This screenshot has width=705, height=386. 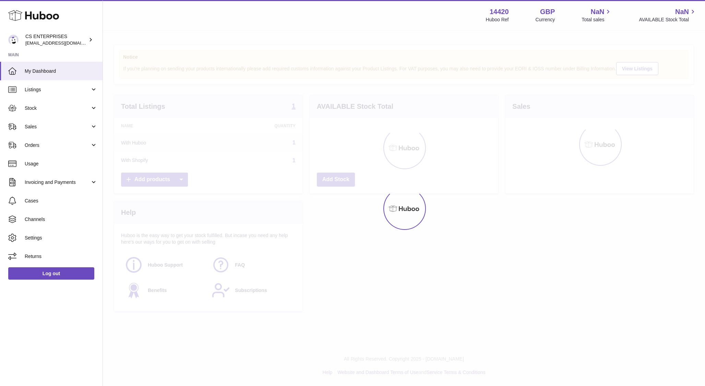 What do you see at coordinates (57, 182) in the screenshot?
I see `span: Invoicing and Payments` at bounding box center [57, 182].